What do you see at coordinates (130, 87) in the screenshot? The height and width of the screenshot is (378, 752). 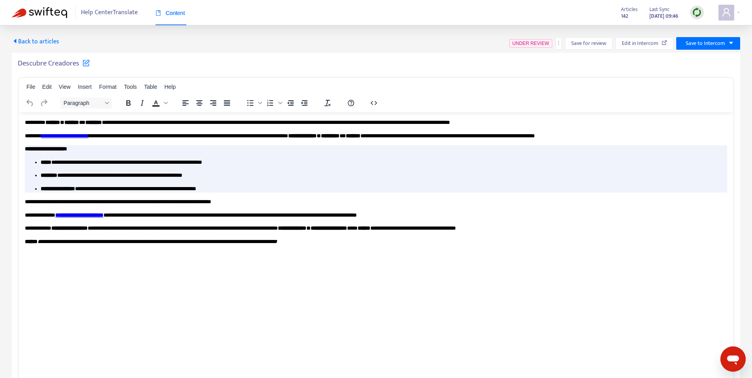 I see `span: Tools` at bounding box center [130, 87].